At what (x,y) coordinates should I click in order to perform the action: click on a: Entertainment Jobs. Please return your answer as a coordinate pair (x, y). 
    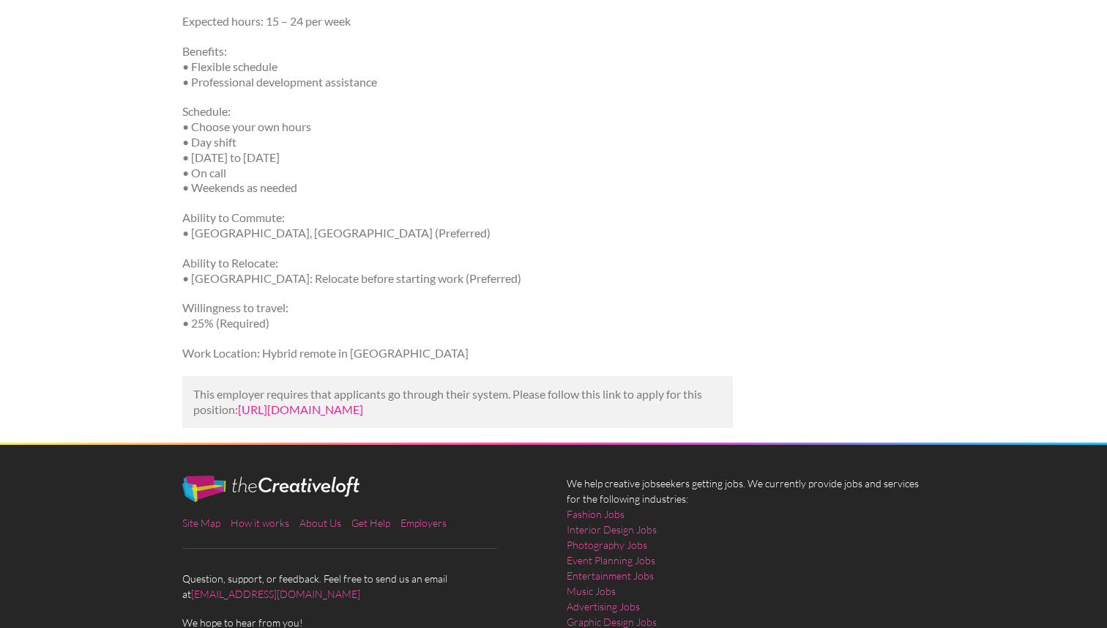
    Looking at the image, I should click on (610, 575).